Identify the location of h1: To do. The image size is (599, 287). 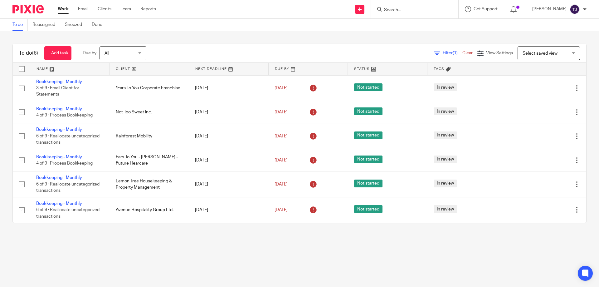
(28, 53).